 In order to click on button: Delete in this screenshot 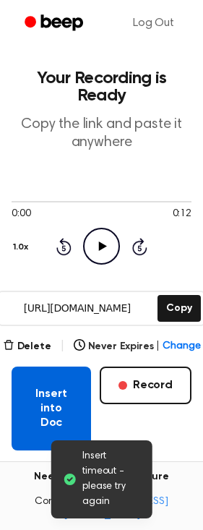, I will do `click(27, 347)`.